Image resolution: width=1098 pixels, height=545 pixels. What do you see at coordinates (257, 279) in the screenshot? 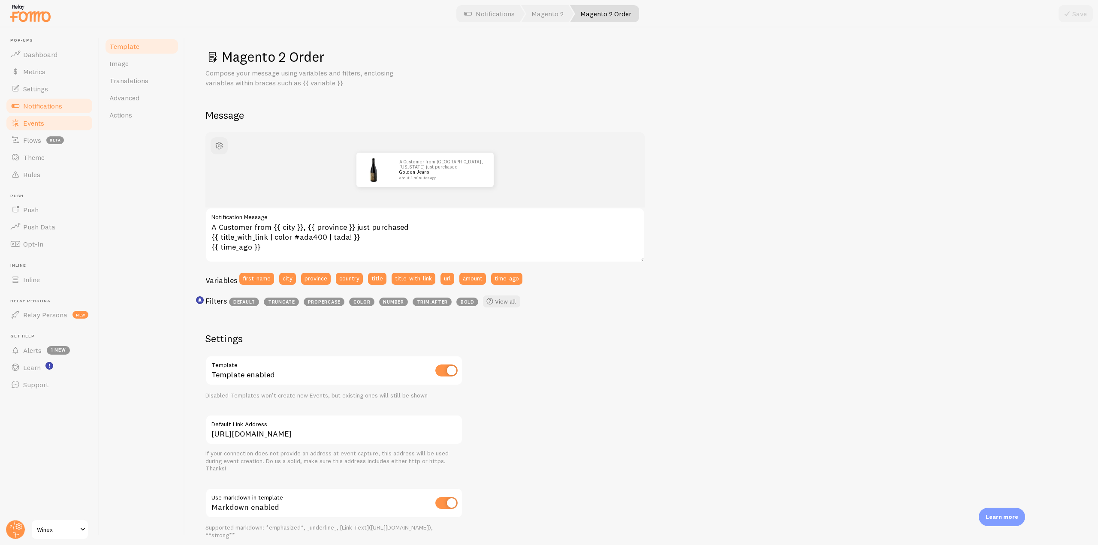
I see `button: first_name` at bounding box center [257, 279].